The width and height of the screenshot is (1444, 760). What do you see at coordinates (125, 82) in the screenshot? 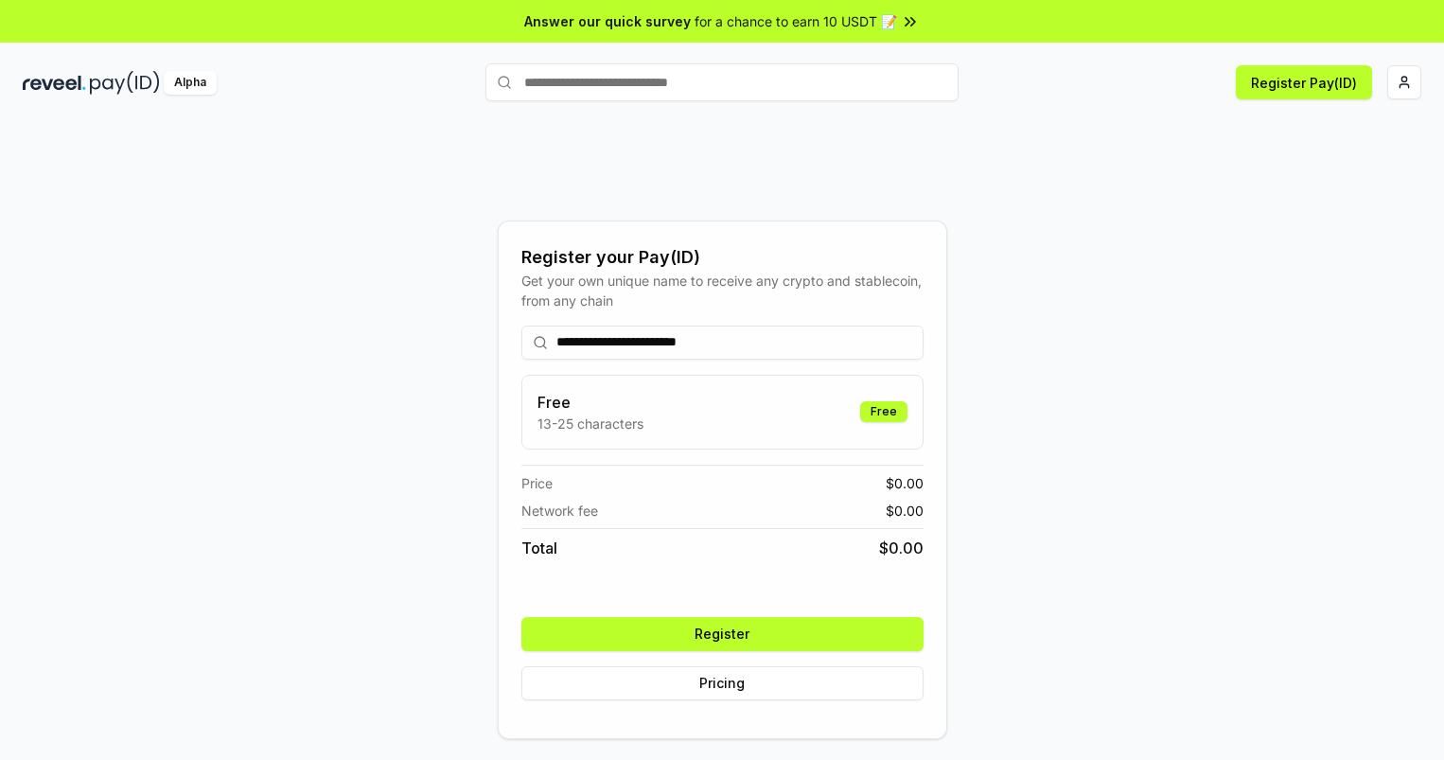
I see `img: pay_id` at bounding box center [125, 82].